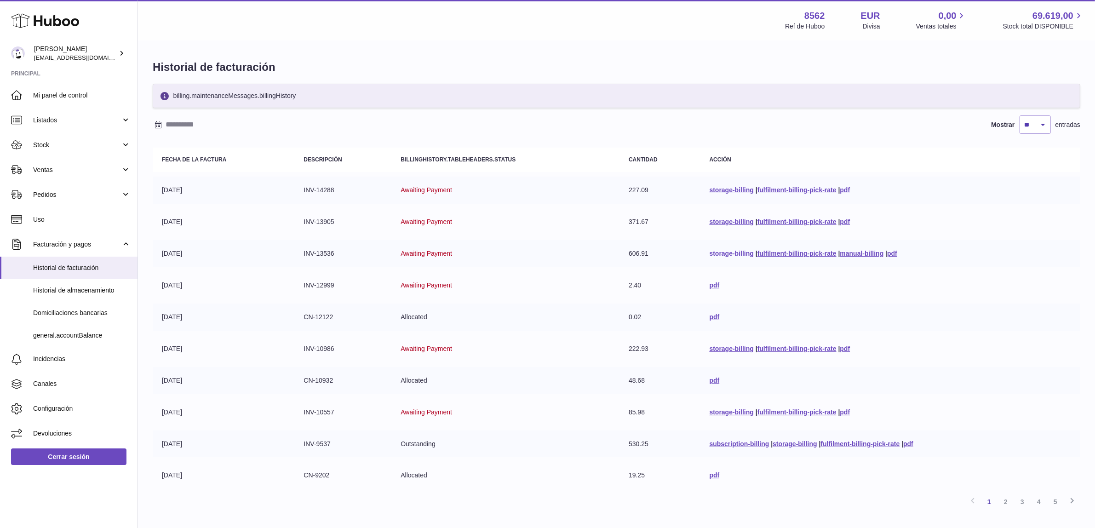 The width and height of the screenshot is (1095, 528). Describe the element at coordinates (616, 96) in the screenshot. I see `div: billing.maintenanceMessages.billingHistory` at that location.